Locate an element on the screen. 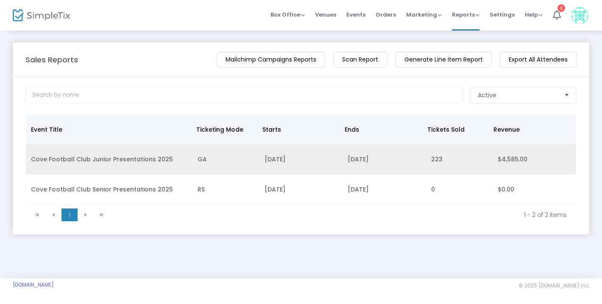  span: Active is located at coordinates (487, 95).